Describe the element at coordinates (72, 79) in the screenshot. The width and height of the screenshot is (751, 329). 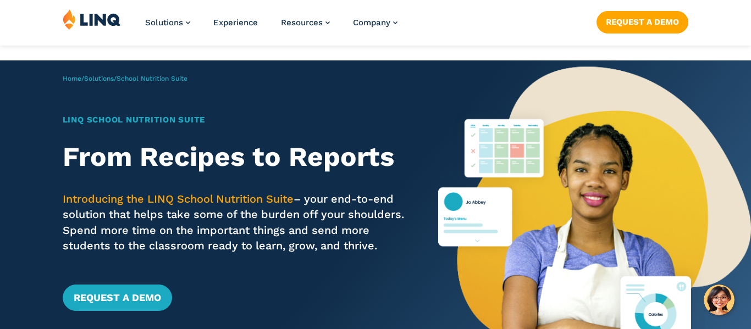
I see `a: Home` at that location.